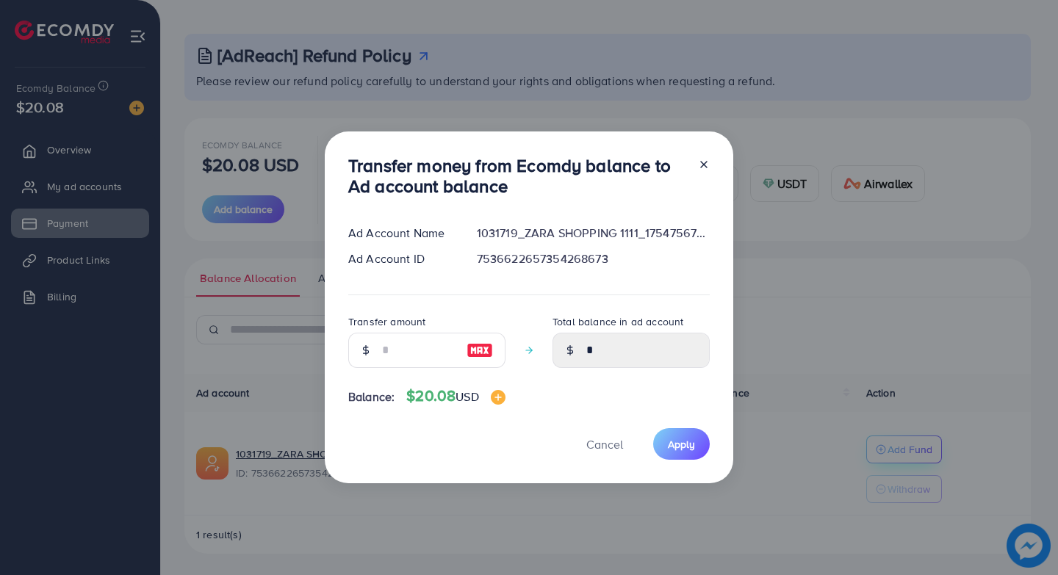 The image size is (1058, 575). I want to click on div: Ad Account ID, so click(401, 259).